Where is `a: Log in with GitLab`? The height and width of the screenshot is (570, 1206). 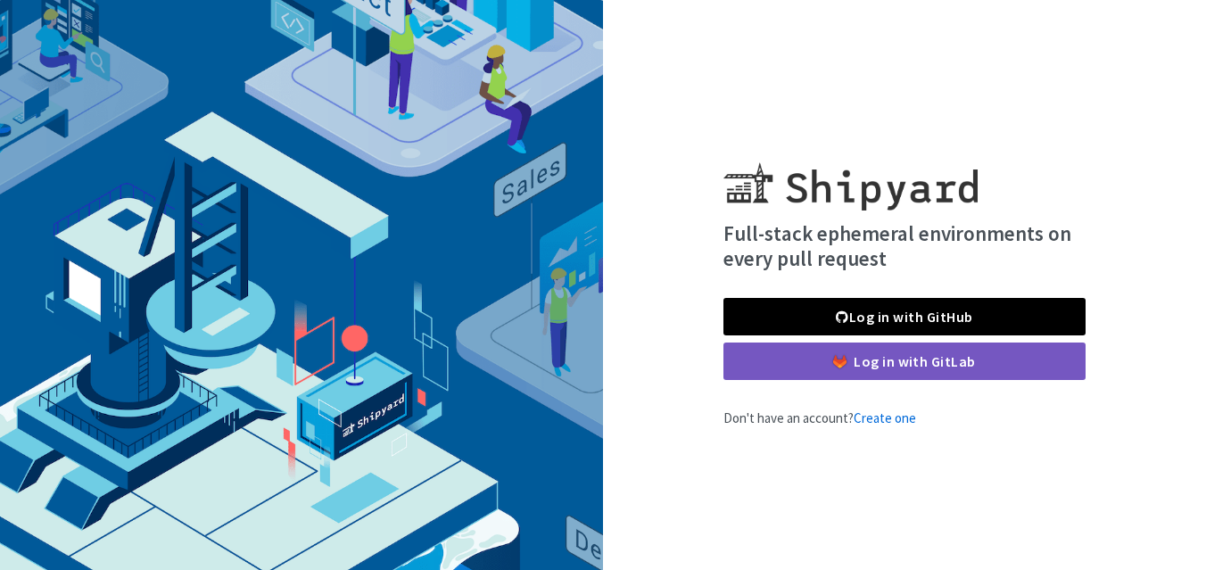
a: Log in with GitLab is located at coordinates (904, 361).